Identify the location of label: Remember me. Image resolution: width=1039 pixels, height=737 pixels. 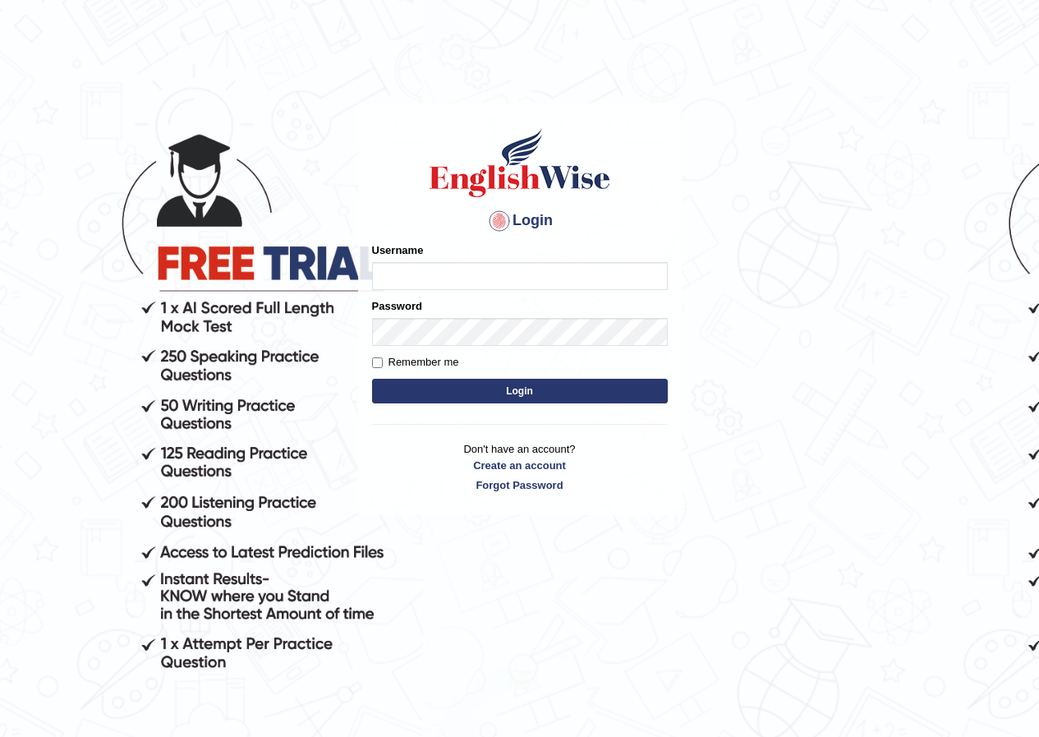
(416, 362).